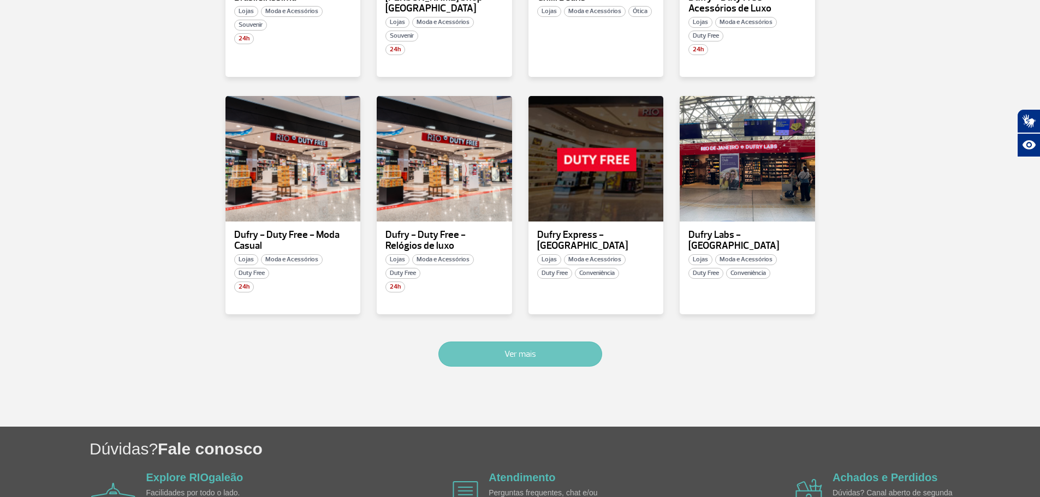  Describe the element at coordinates (564, 449) in the screenshot. I see `h1: Dúvidas?` at that location.